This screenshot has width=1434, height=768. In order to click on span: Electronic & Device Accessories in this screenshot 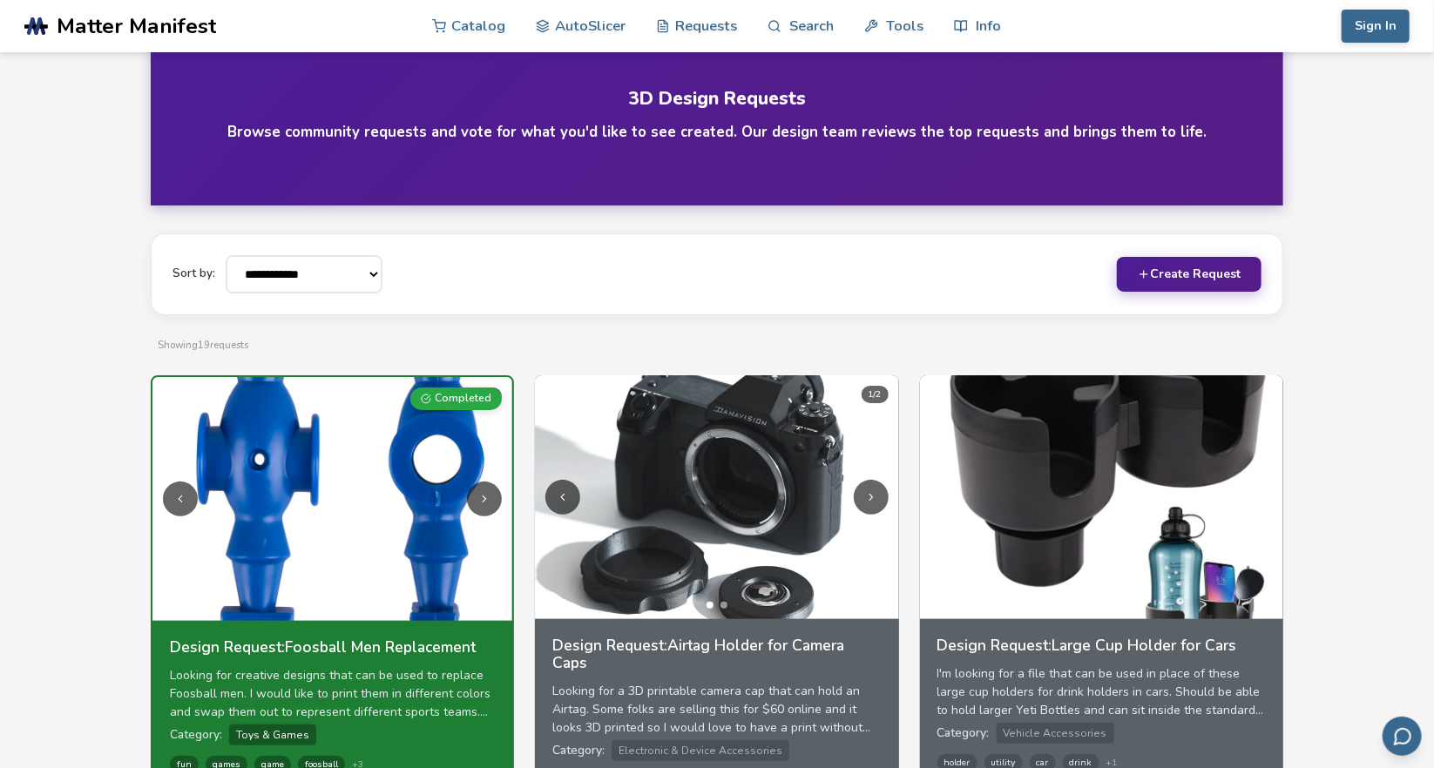, I will do `click(700, 751)`.